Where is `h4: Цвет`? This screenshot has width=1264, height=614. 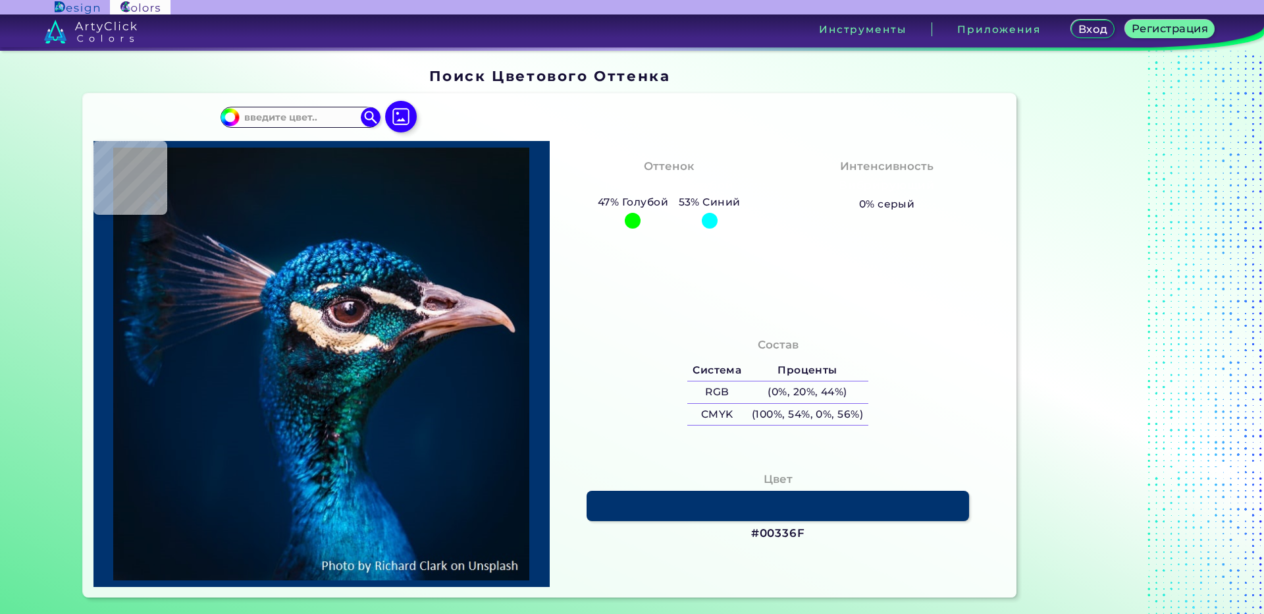
h4: Цвет is located at coordinates (778, 479).